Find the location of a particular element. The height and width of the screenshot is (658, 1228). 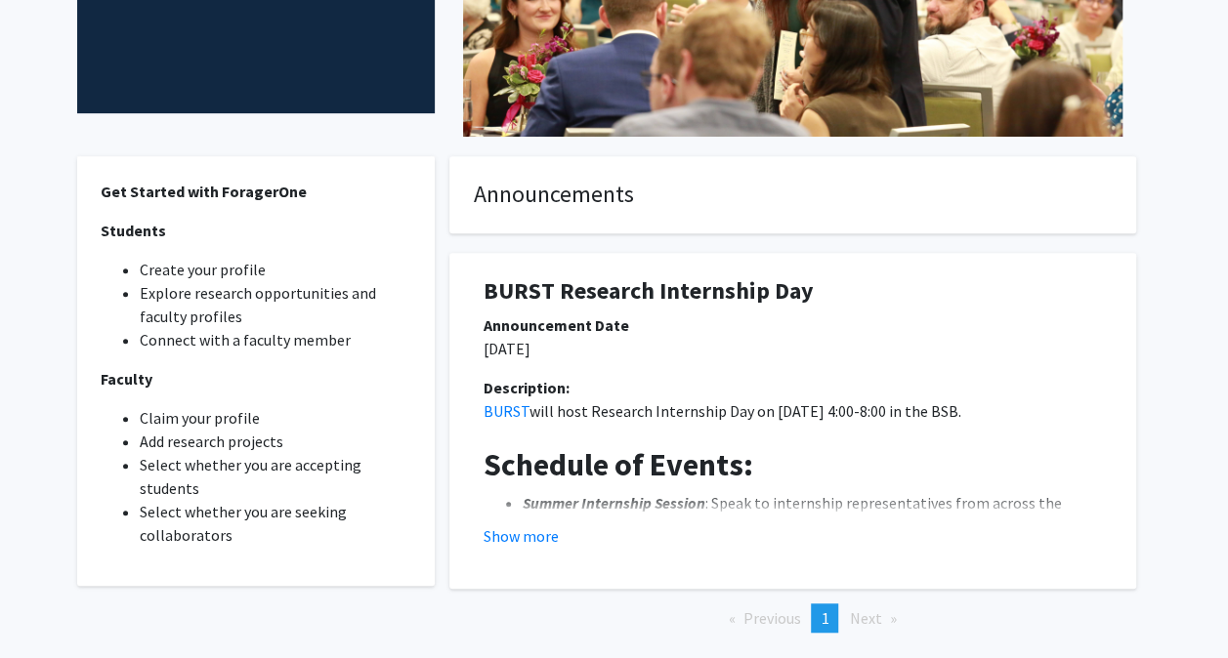

strong: Schedule of Events: is located at coordinates (618, 465).